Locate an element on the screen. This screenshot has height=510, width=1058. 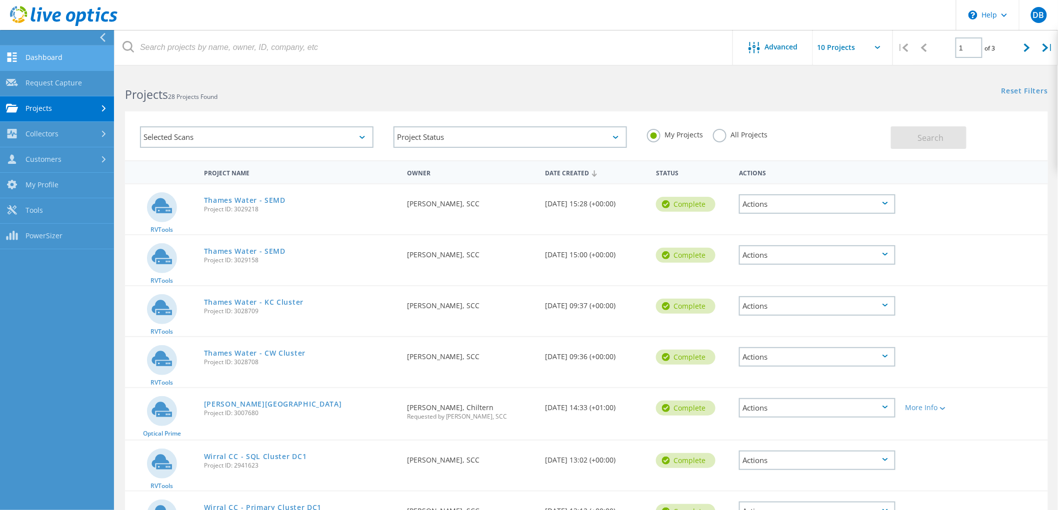
label: My Projects is located at coordinates (675, 133).